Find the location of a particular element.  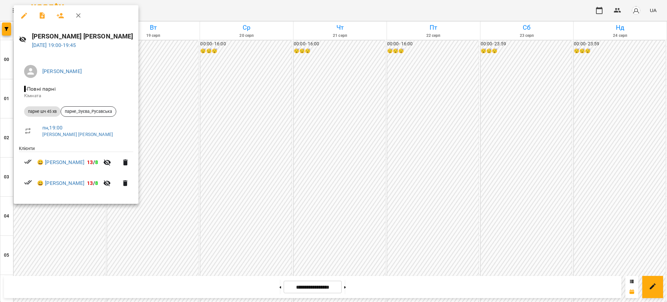

p: Кімната is located at coordinates (76, 96).